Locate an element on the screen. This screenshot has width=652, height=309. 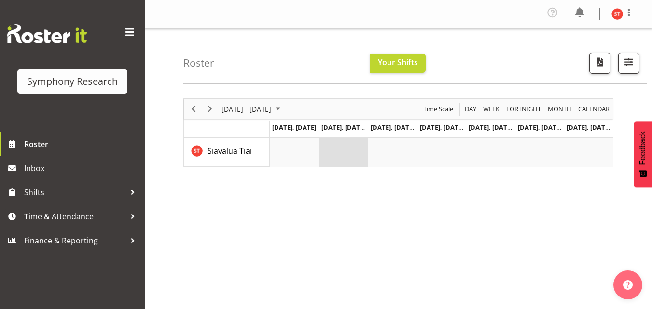
div: Timeline Week of September 5, 2025 is located at coordinates (398, 133).